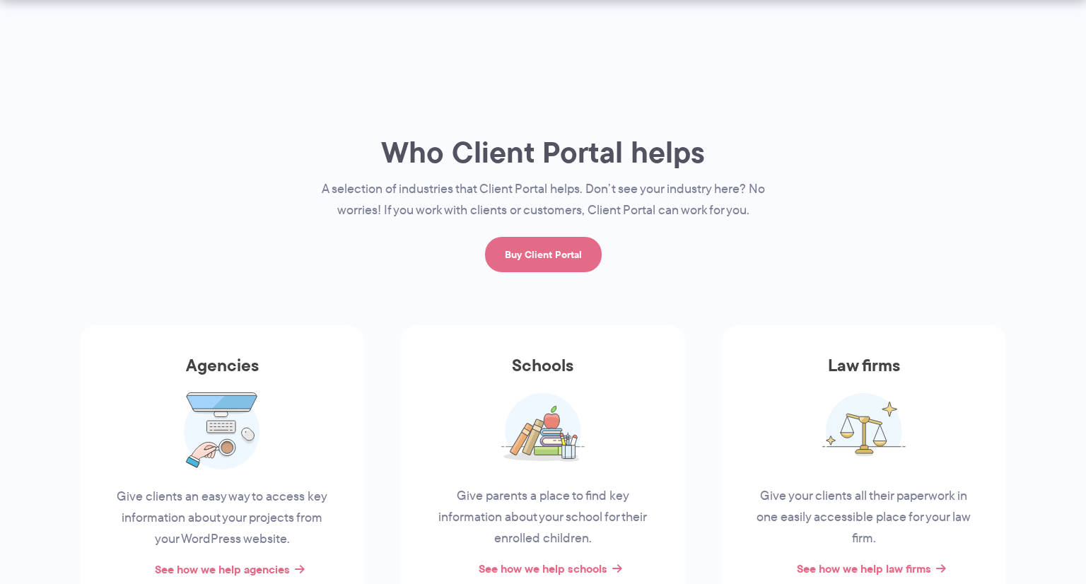 The height and width of the screenshot is (584, 1086). Describe the element at coordinates (543, 374) in the screenshot. I see `h3: Schools` at that location.